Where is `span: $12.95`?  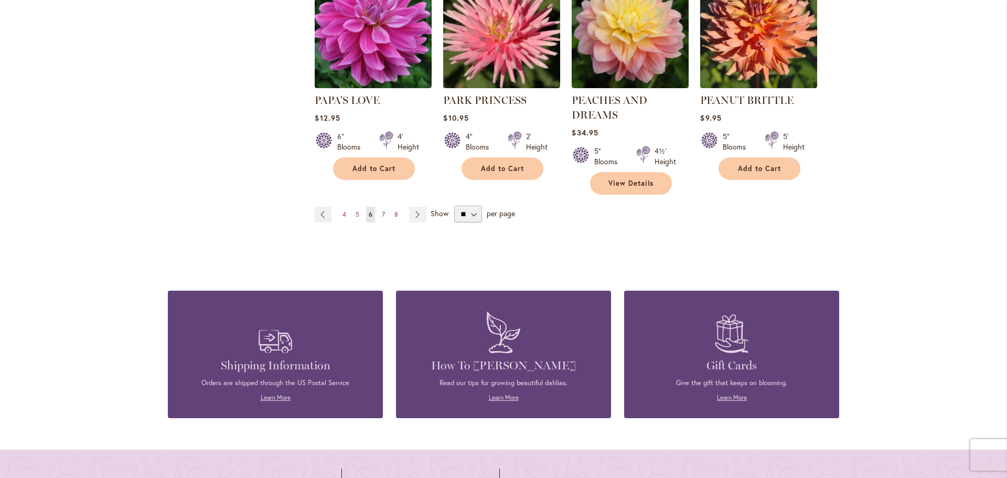
span: $12.95 is located at coordinates (327, 118).